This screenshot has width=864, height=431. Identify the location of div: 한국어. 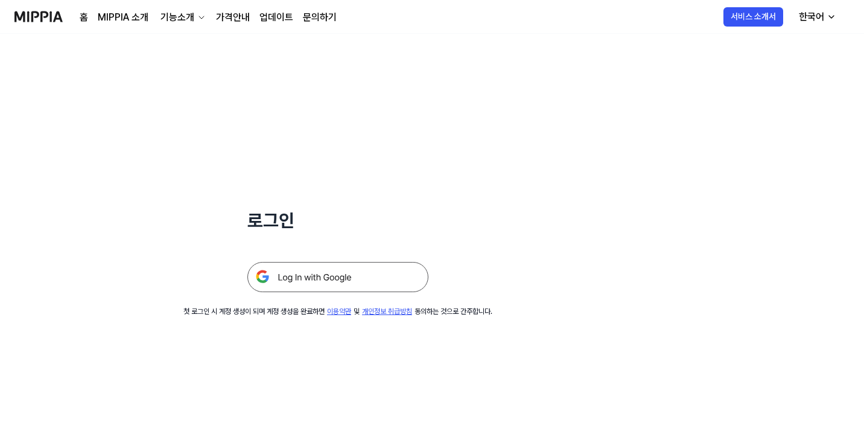
(812, 17).